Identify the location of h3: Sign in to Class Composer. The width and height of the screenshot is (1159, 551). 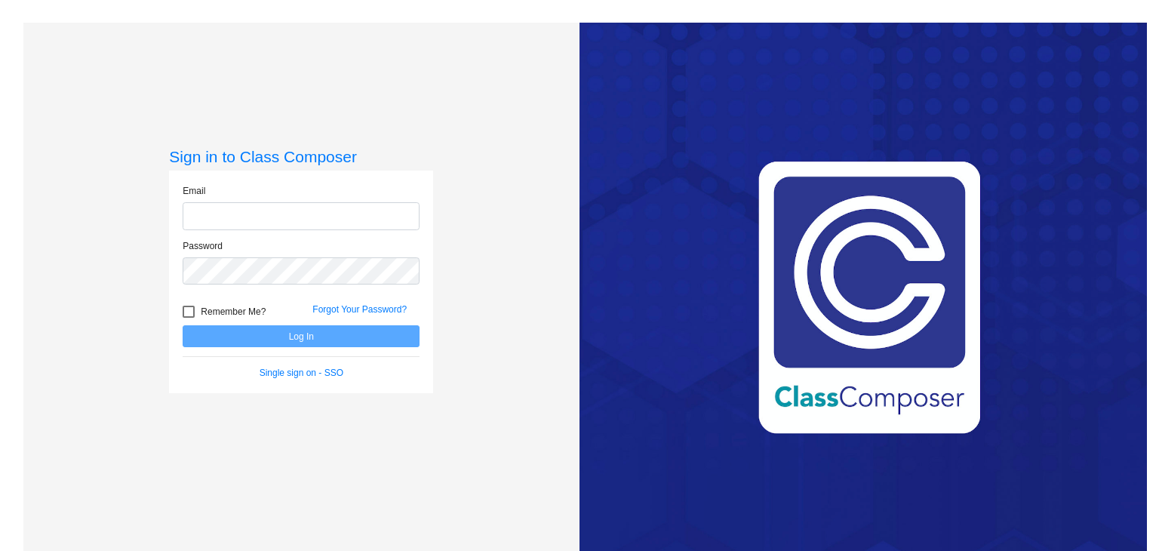
(301, 156).